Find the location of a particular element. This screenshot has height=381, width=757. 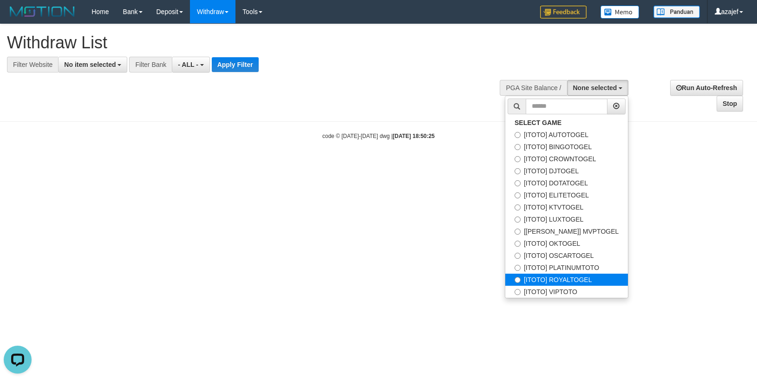

span: None selected is located at coordinates (595, 88).